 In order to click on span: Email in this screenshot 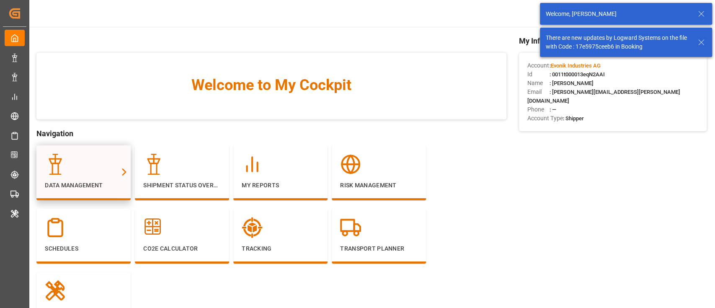, I will do `click(538, 92)`.